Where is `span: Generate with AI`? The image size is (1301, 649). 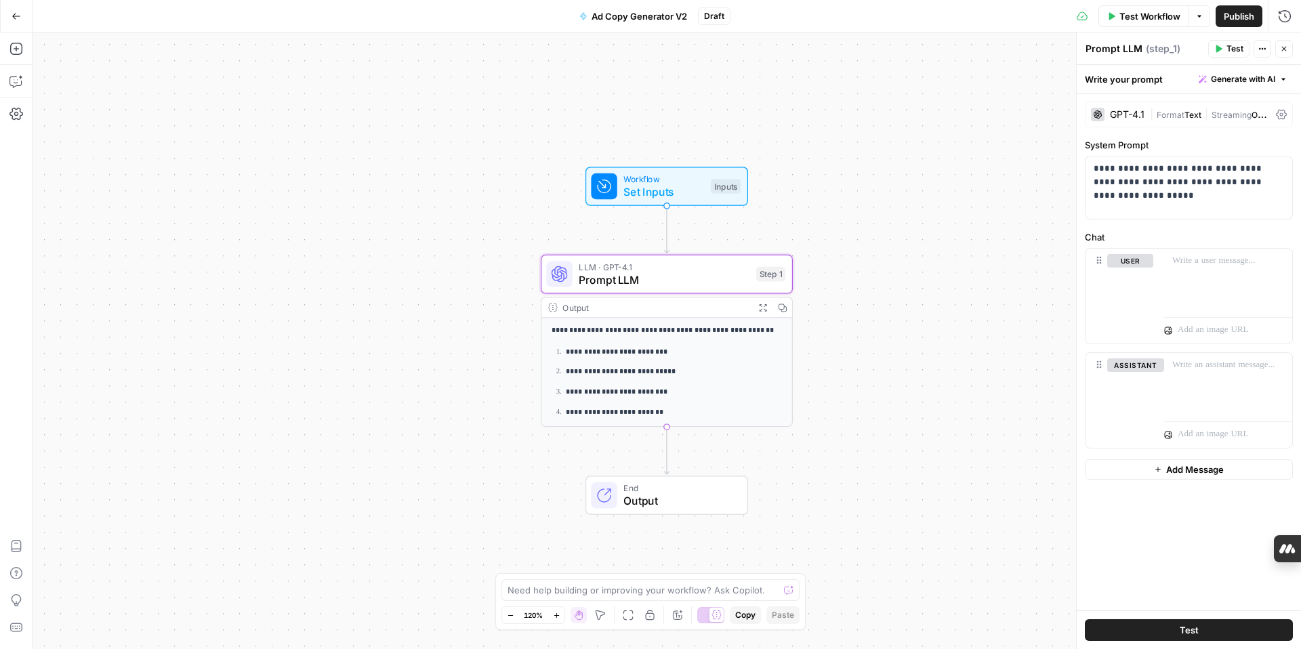
span: Generate with AI is located at coordinates (1243, 79).